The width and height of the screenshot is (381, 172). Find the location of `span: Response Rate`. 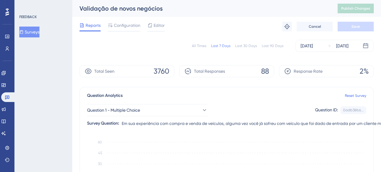

span: Response Rate is located at coordinates (308, 71).